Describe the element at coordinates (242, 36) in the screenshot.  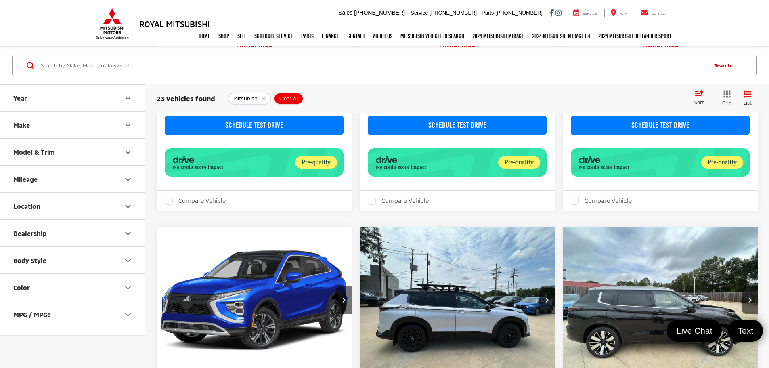
I see `a: Sell` at that location.